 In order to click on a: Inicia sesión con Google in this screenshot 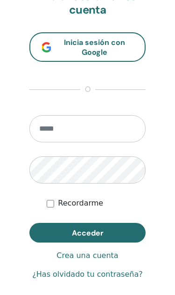, I will do `click(88, 47)`.